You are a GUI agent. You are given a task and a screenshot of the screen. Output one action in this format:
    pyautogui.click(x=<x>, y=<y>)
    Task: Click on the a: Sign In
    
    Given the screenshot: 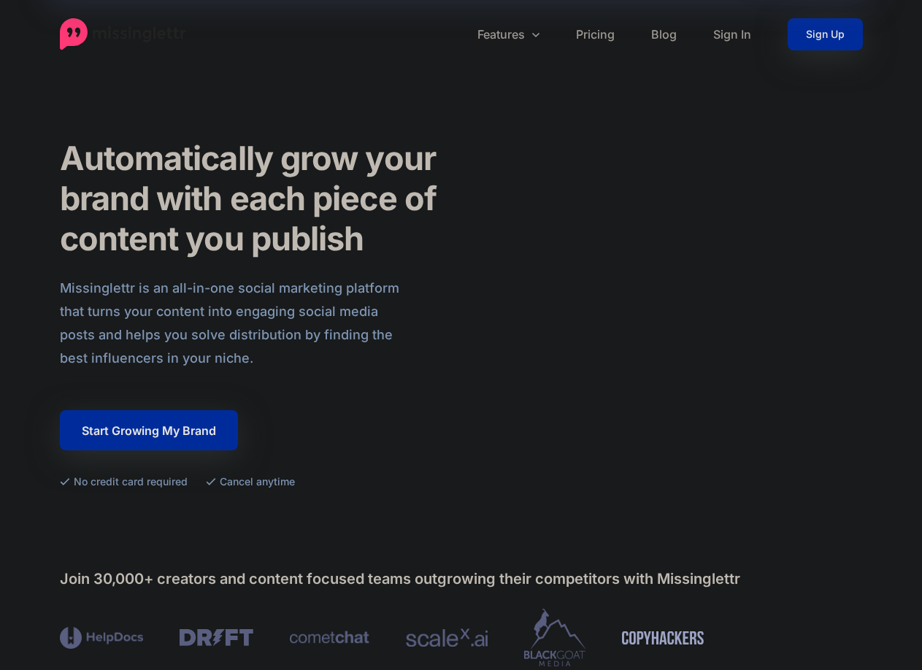 What is the action you would take?
    pyautogui.click(x=732, y=34)
    